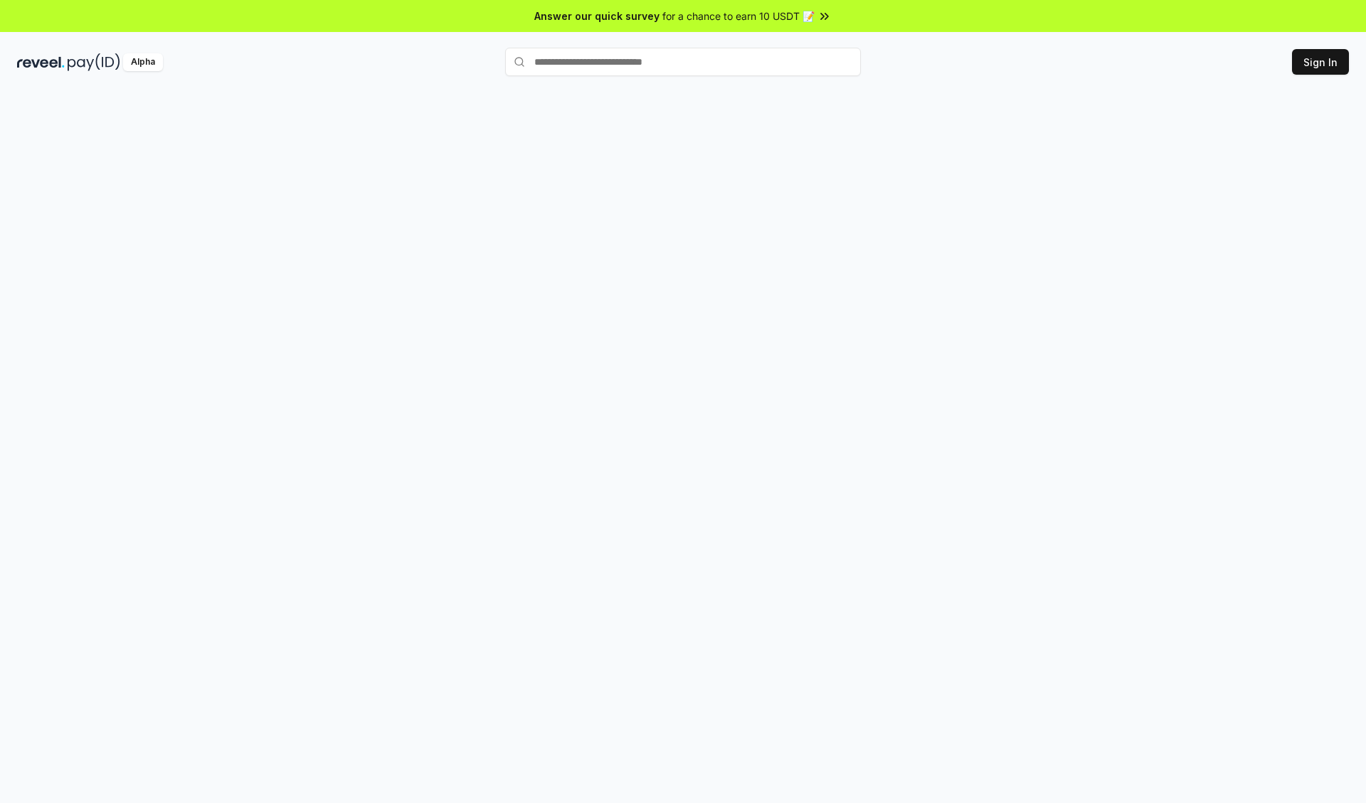 The height and width of the screenshot is (803, 1366). What do you see at coordinates (143, 62) in the screenshot?
I see `div: Alpha` at bounding box center [143, 62].